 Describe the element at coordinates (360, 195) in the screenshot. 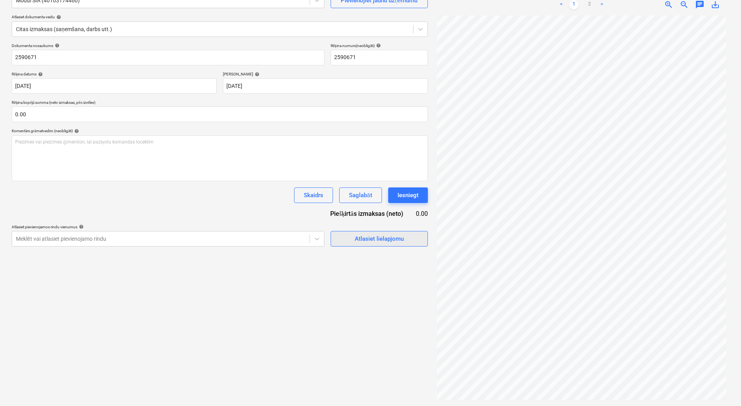

I see `button: Saglabāt` at that location.